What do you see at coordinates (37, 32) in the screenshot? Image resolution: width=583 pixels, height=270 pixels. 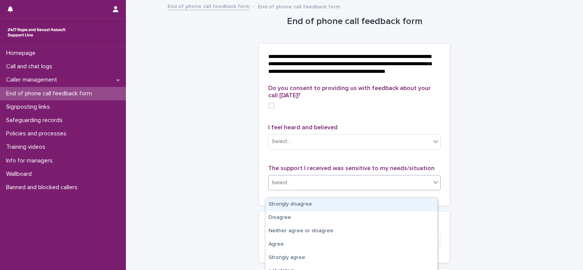 I see `img: rhQMoQhaT3yELyF149Cw` at bounding box center [37, 32].